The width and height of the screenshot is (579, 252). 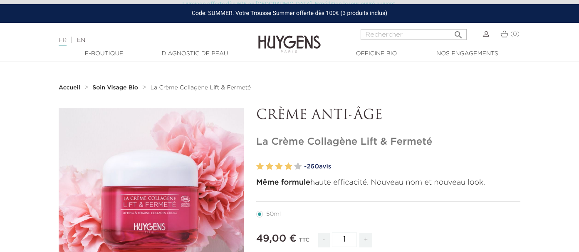 What do you see at coordinates (201, 88) in the screenshot?
I see `a: La Crème Collagène Lift & Fermeté` at bounding box center [201, 88].